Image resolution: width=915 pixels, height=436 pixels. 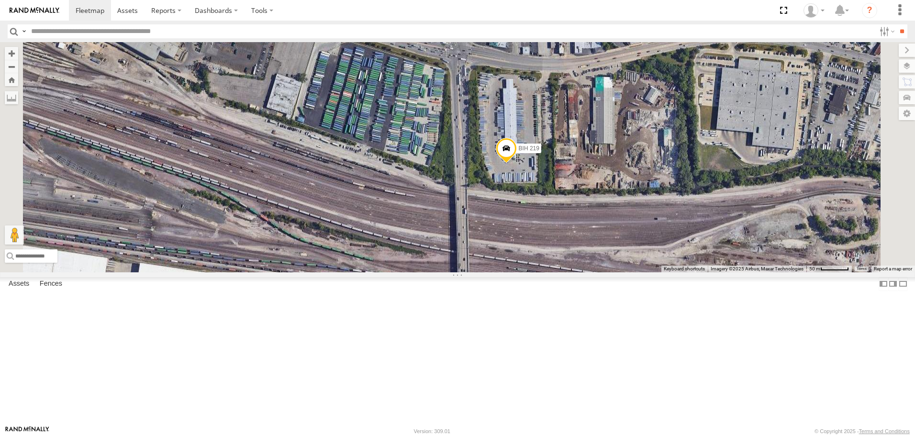 What do you see at coordinates (907, 113) in the screenshot?
I see `label: Map Settings` at bounding box center [907, 113].